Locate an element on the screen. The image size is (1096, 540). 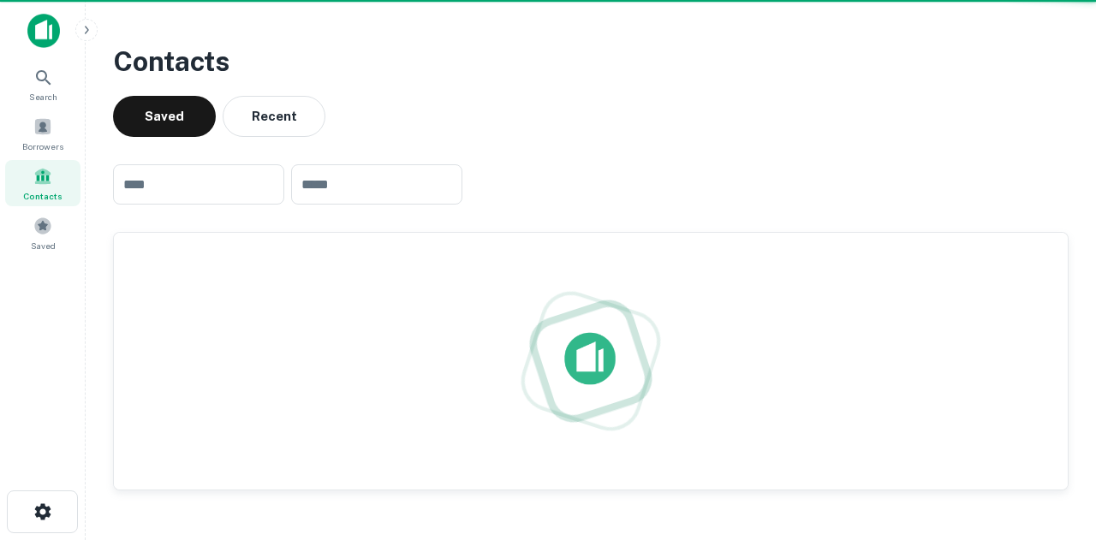
span: Contacts is located at coordinates (43, 196).